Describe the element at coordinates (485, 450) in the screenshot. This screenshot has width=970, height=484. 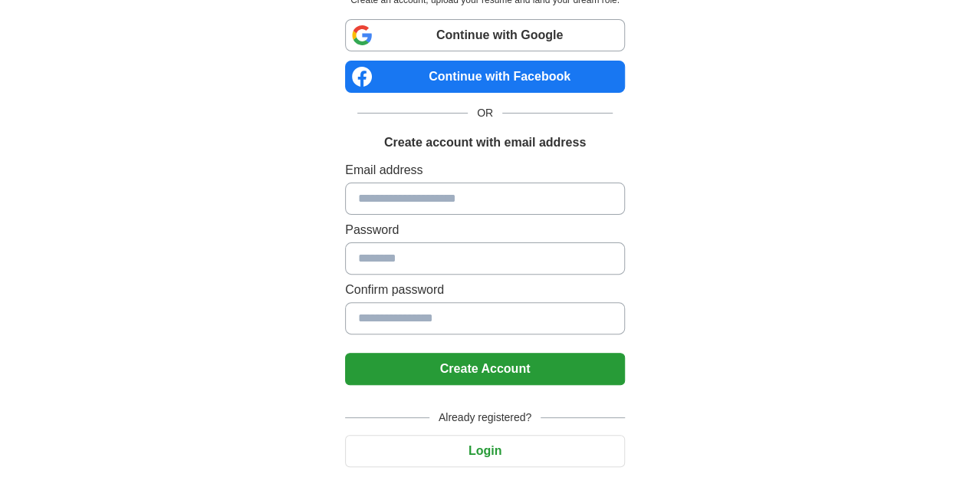
I see `a: Login` at that location.